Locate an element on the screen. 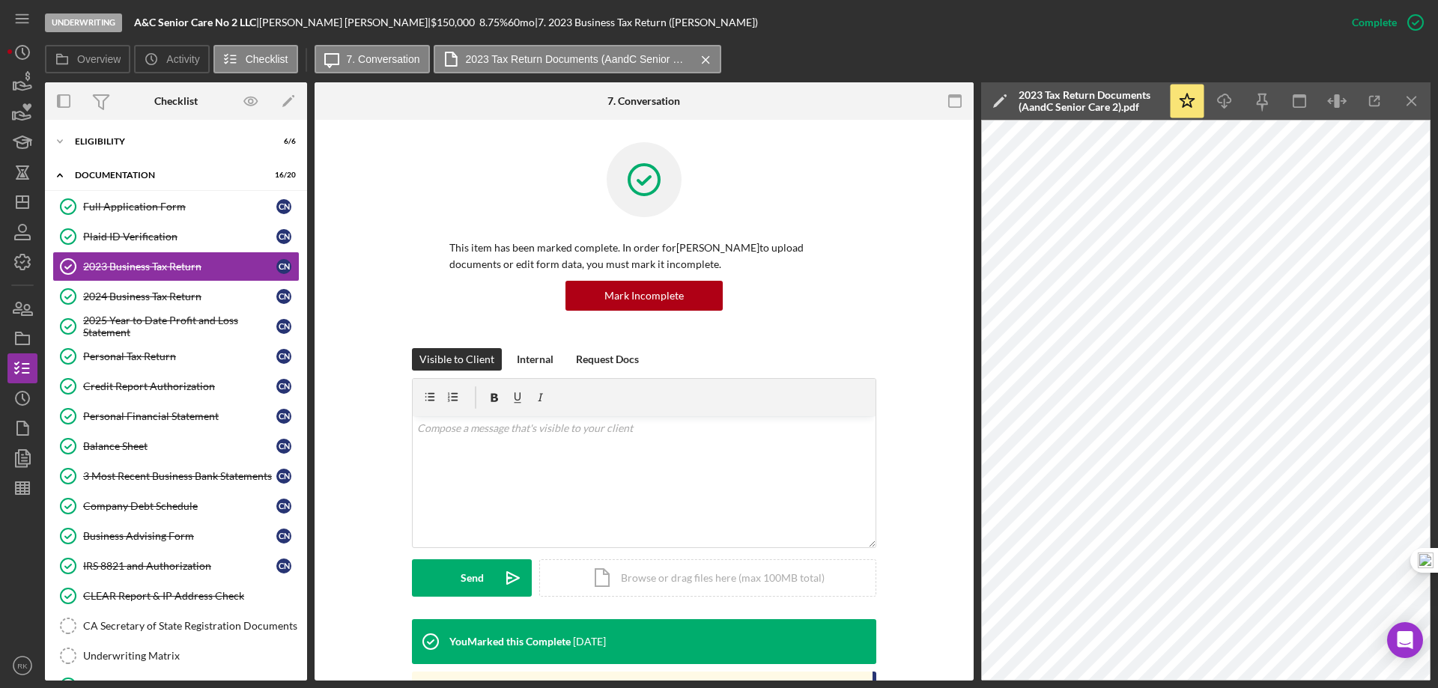  div: Documentation is located at coordinates (166, 175).